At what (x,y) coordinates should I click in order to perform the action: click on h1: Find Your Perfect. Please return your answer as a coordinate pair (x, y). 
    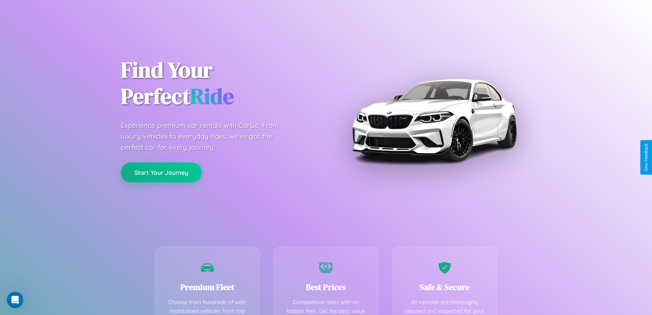
    Looking at the image, I should click on (218, 83).